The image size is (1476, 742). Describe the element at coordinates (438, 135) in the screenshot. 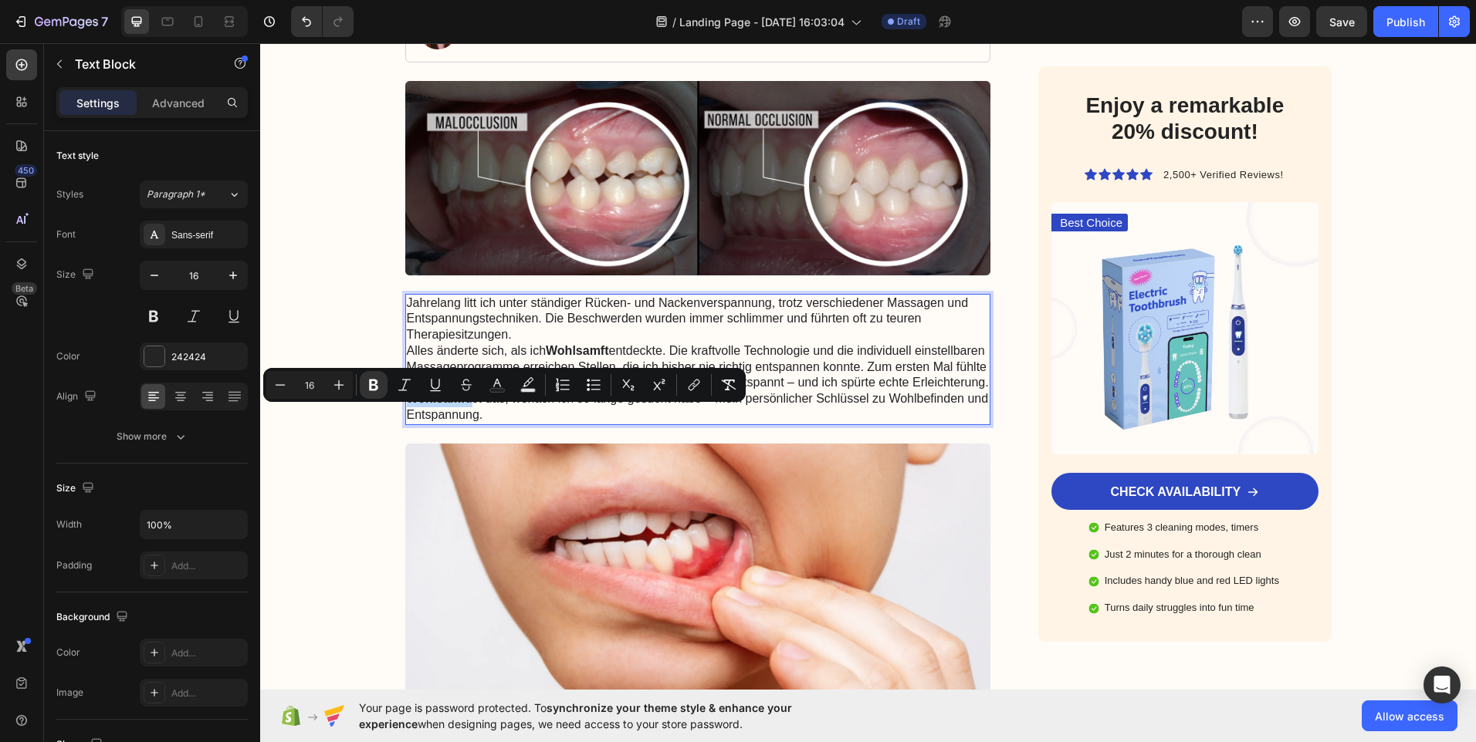

I see `img: gempages_581788137345254156-e7649ea3-175d-4bf3-8299-4b23e781c830.webp` at that location.